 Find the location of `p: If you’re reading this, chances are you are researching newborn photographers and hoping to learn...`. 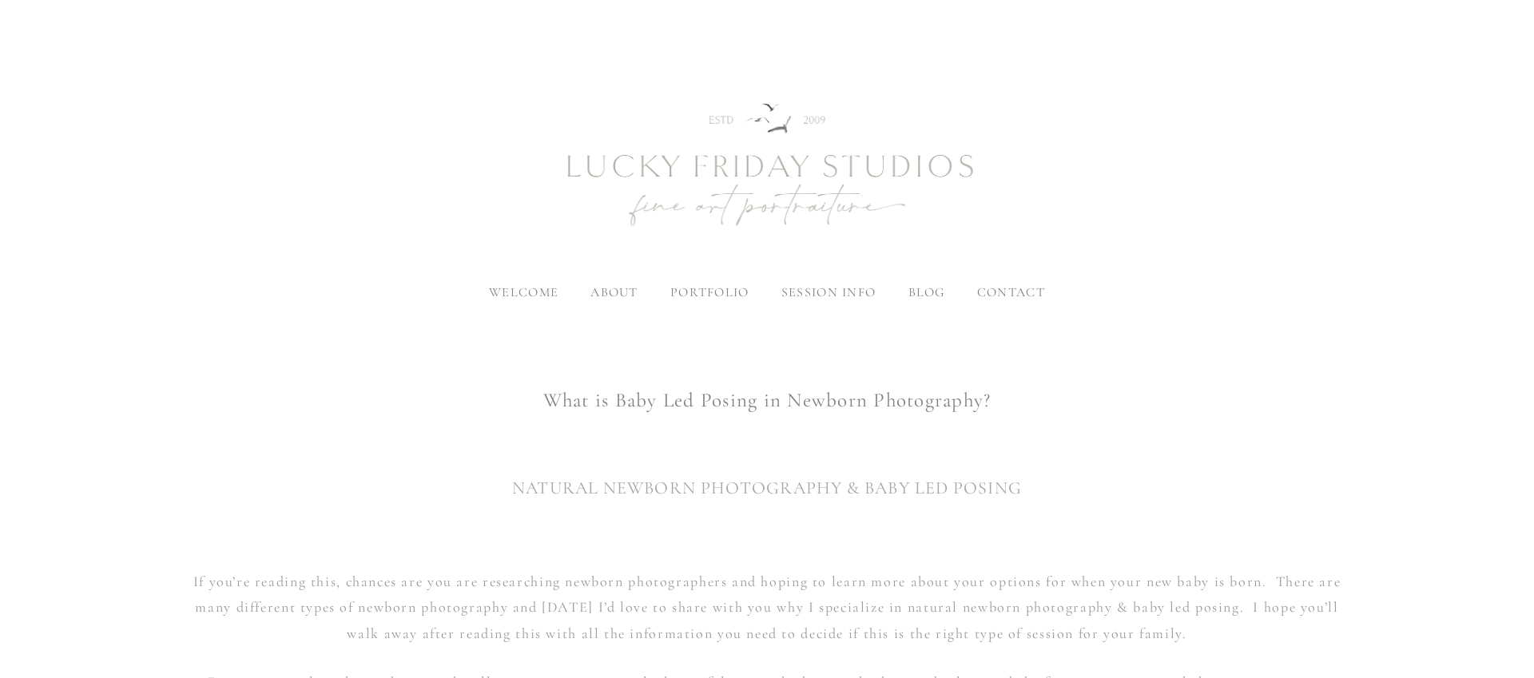

p: If you’re reading this, chances are you are researching newborn photographers and hoping to learn... is located at coordinates (767, 607).